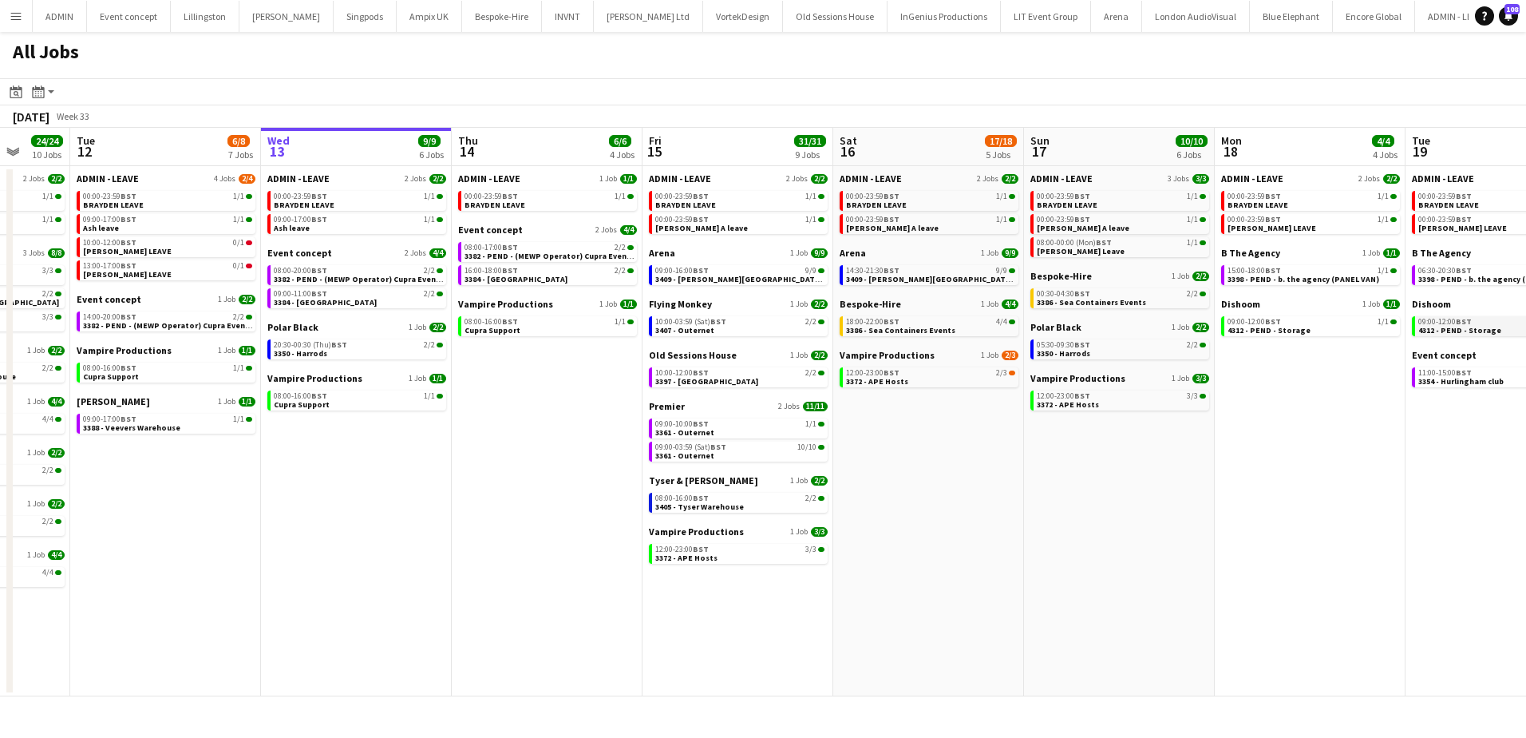  Describe the element at coordinates (549, 325) in the screenshot. I see `a: 08:00-16:00BST1/1Cupra Support` at that location.